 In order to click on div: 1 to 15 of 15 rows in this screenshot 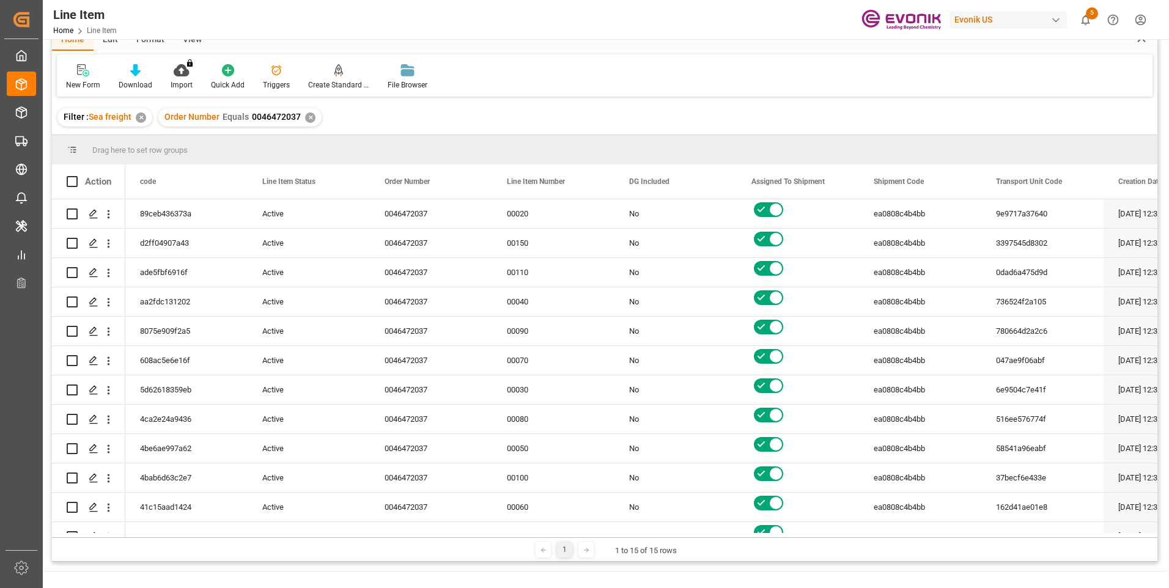, I will do `click(646, 551)`.